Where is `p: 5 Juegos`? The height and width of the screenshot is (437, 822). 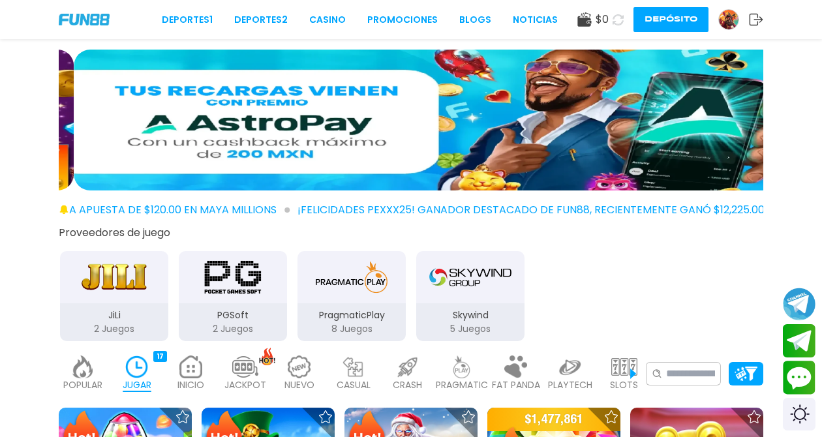 p: 5 Juegos is located at coordinates (470, 329).